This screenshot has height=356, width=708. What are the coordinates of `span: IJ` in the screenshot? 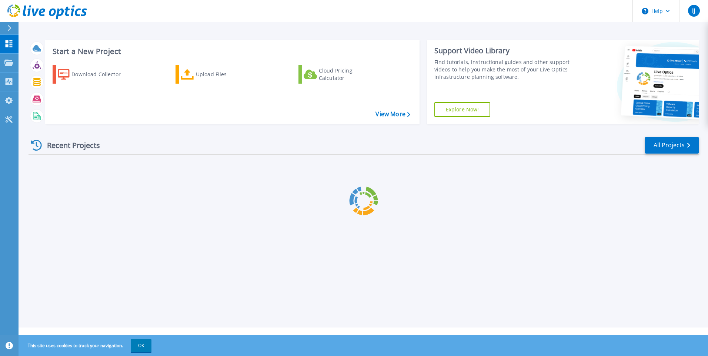 It's located at (694, 11).